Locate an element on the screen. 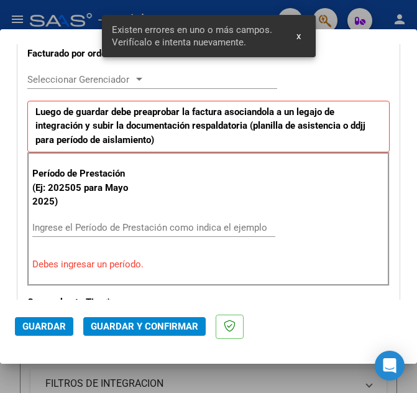 This screenshot has width=417, height=393. span: x is located at coordinates (298, 36).